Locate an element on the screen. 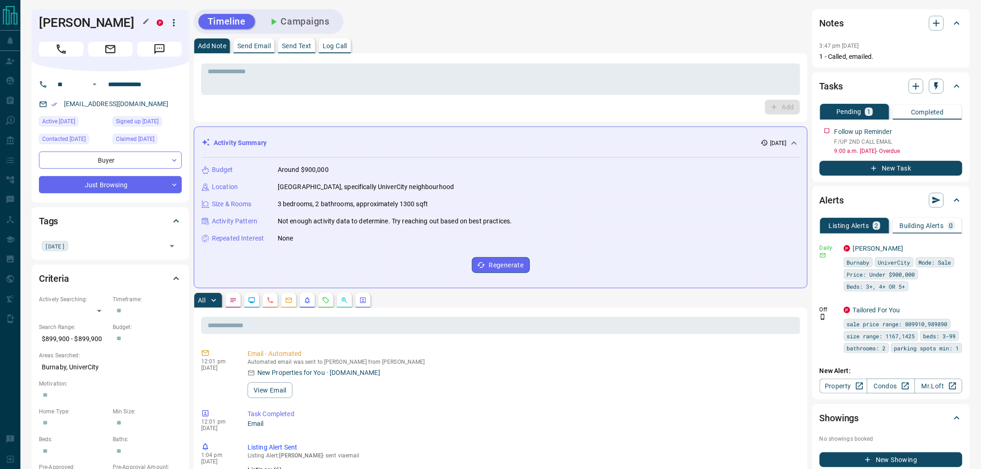  p: Log Call is located at coordinates (335, 46).